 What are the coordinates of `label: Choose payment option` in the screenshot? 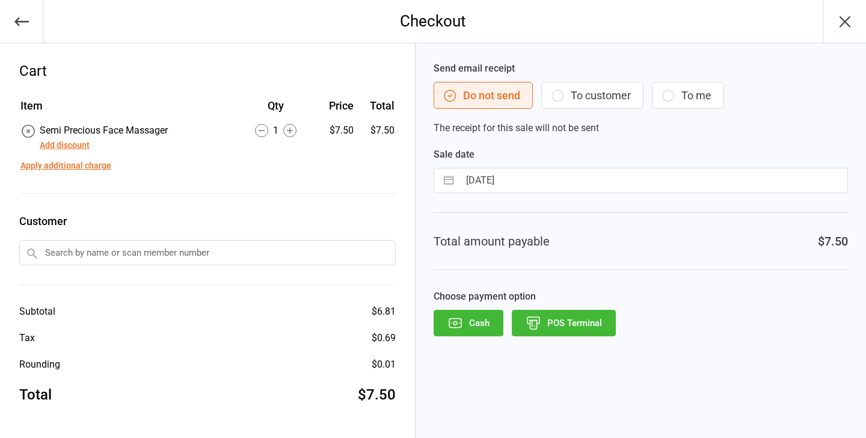 It's located at (641, 297).